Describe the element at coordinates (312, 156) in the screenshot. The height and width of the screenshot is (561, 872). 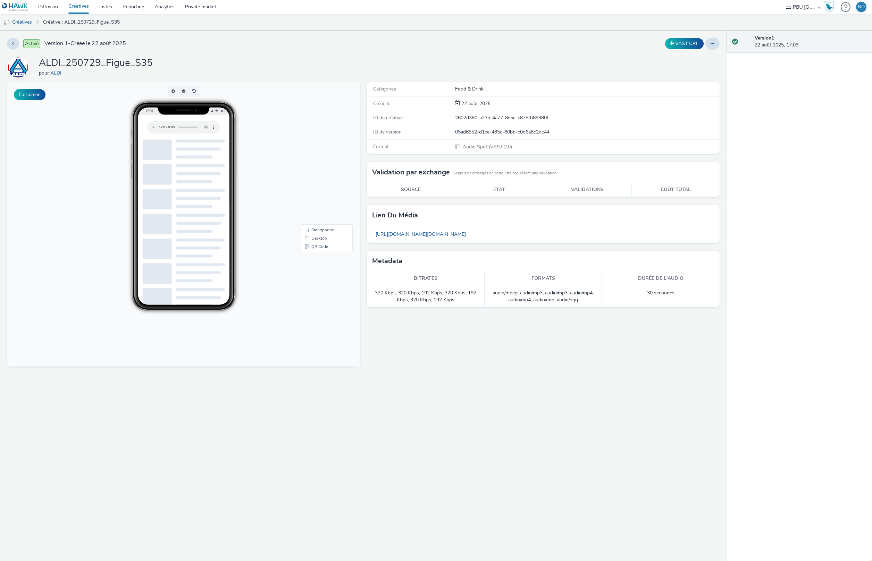
I see `span: Desktop` at that location.